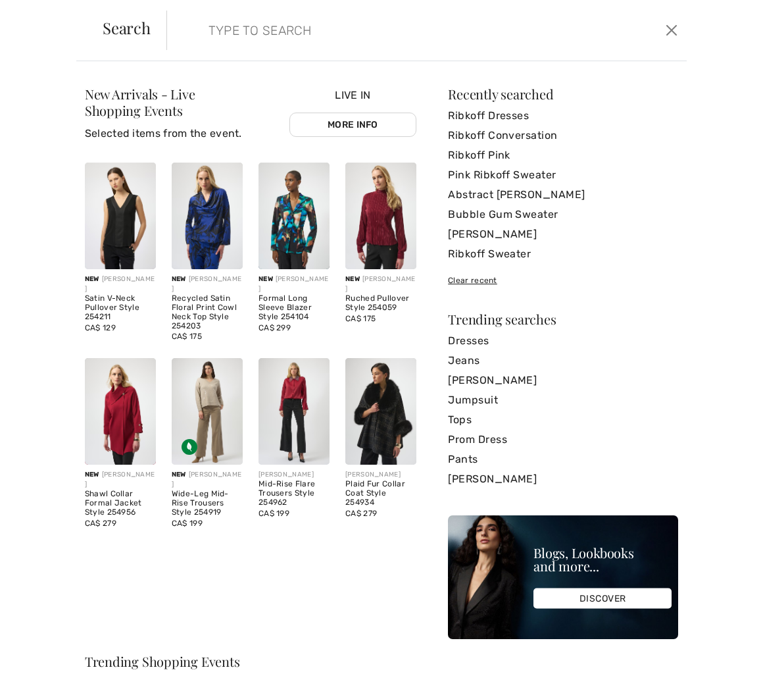 The width and height of the screenshot is (763, 676). I want to click on div: Blogs, Lookbooks and more..., so click(603, 559).